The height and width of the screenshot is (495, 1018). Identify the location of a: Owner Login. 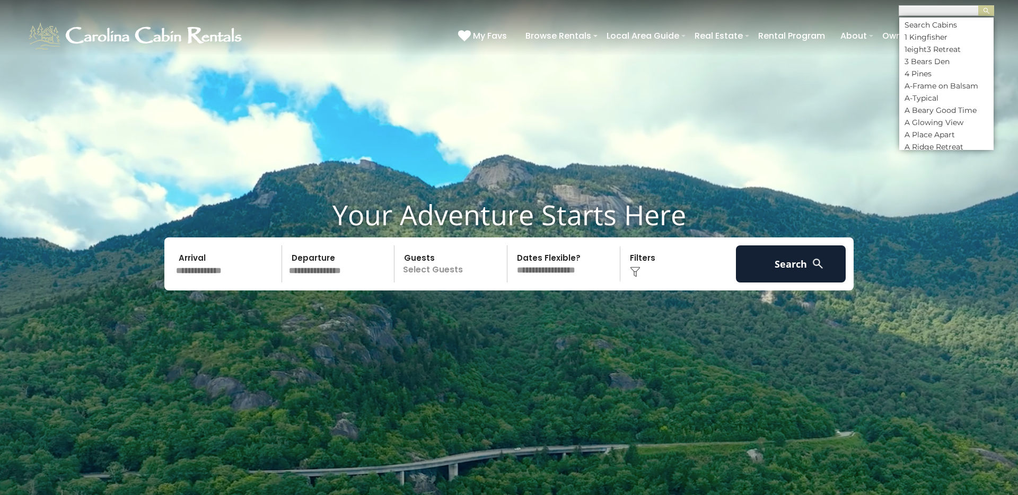
(908, 36).